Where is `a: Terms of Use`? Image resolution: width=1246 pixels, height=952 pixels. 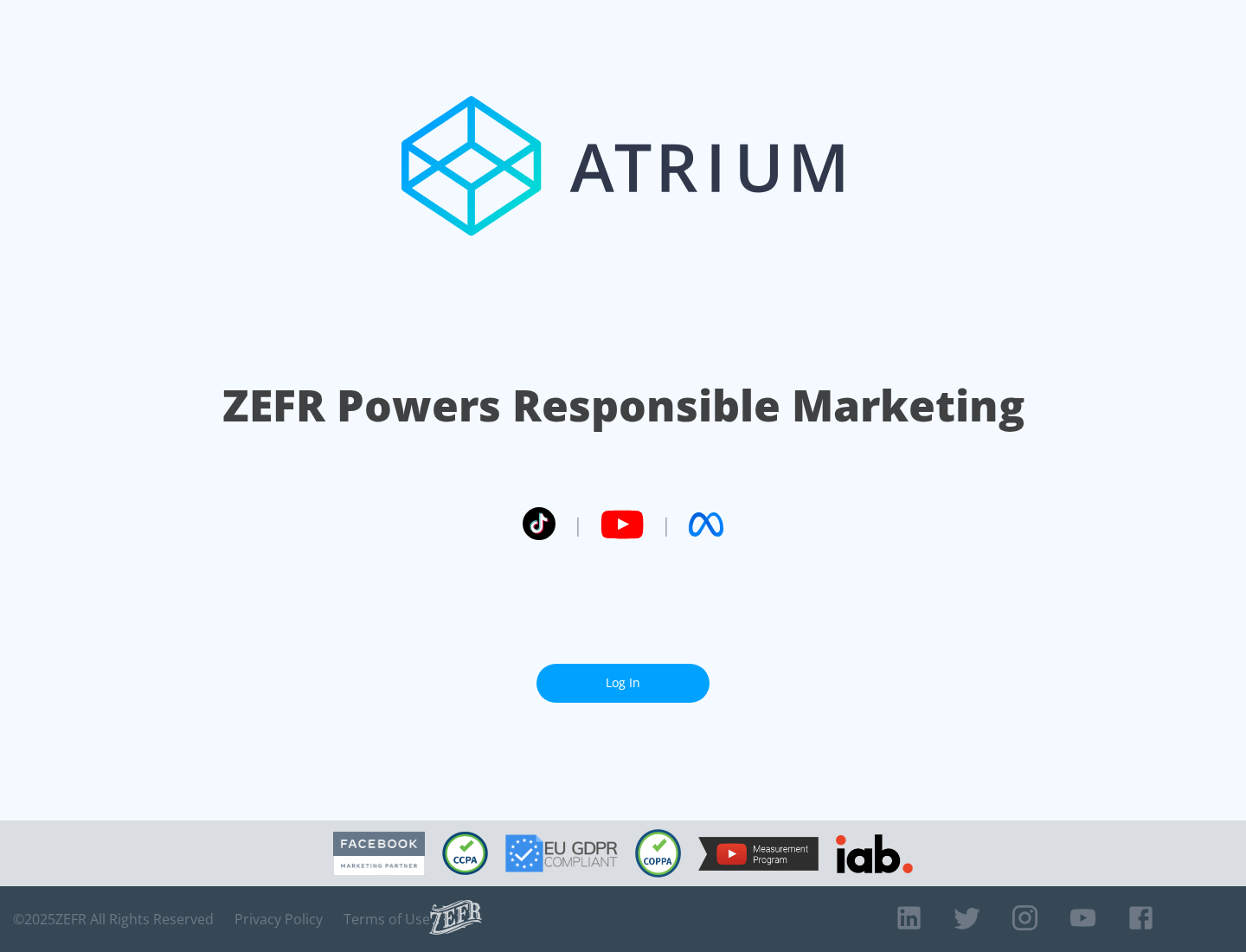 a: Terms of Use is located at coordinates (387, 920).